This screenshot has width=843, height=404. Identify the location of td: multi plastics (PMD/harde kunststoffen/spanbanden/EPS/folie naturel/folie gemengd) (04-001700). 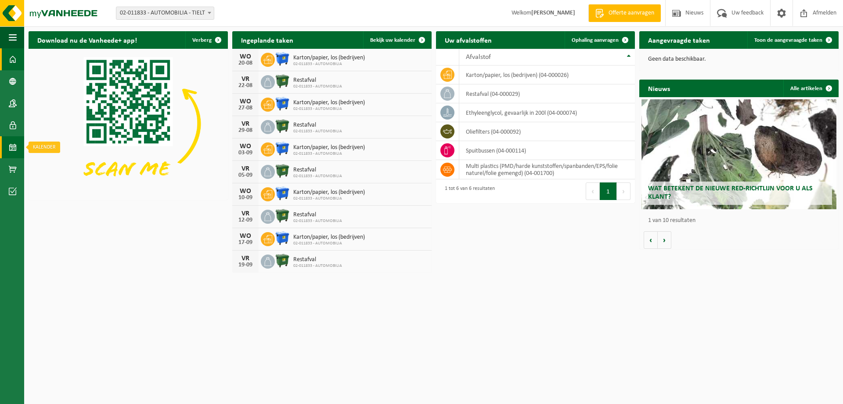
(547, 170).